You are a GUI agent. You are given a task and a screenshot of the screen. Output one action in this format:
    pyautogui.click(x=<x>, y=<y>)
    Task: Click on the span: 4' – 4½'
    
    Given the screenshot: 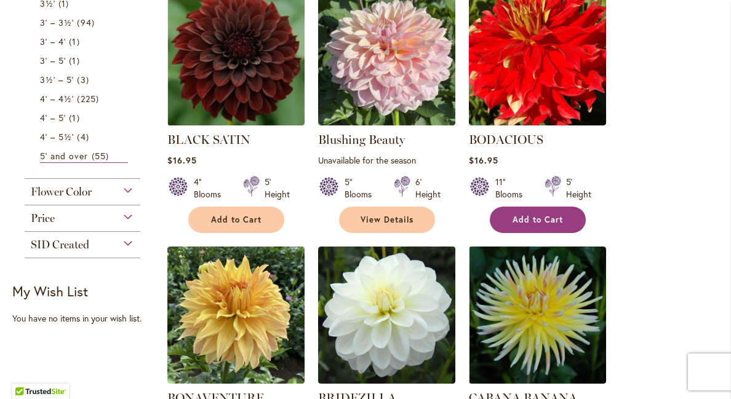 What is the action you would take?
    pyautogui.click(x=57, y=98)
    